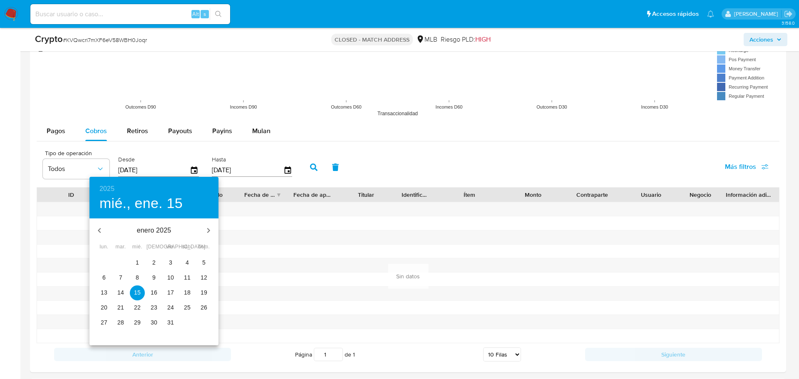  What do you see at coordinates (104, 278) in the screenshot?
I see `p: 6` at bounding box center [104, 278].